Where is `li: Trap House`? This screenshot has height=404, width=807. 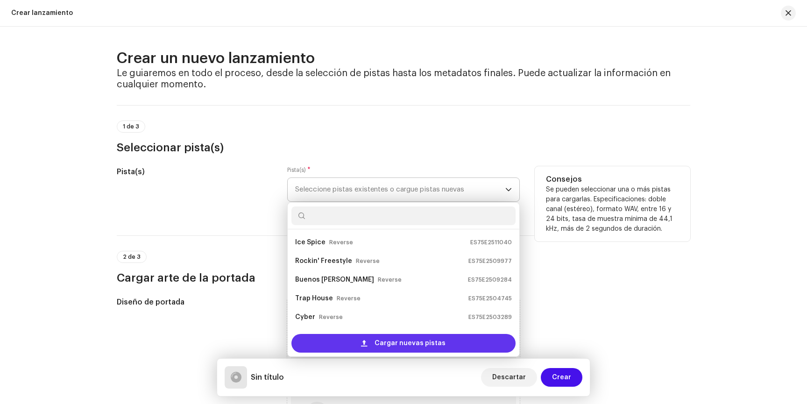
li: Trap House is located at coordinates (403, 298).